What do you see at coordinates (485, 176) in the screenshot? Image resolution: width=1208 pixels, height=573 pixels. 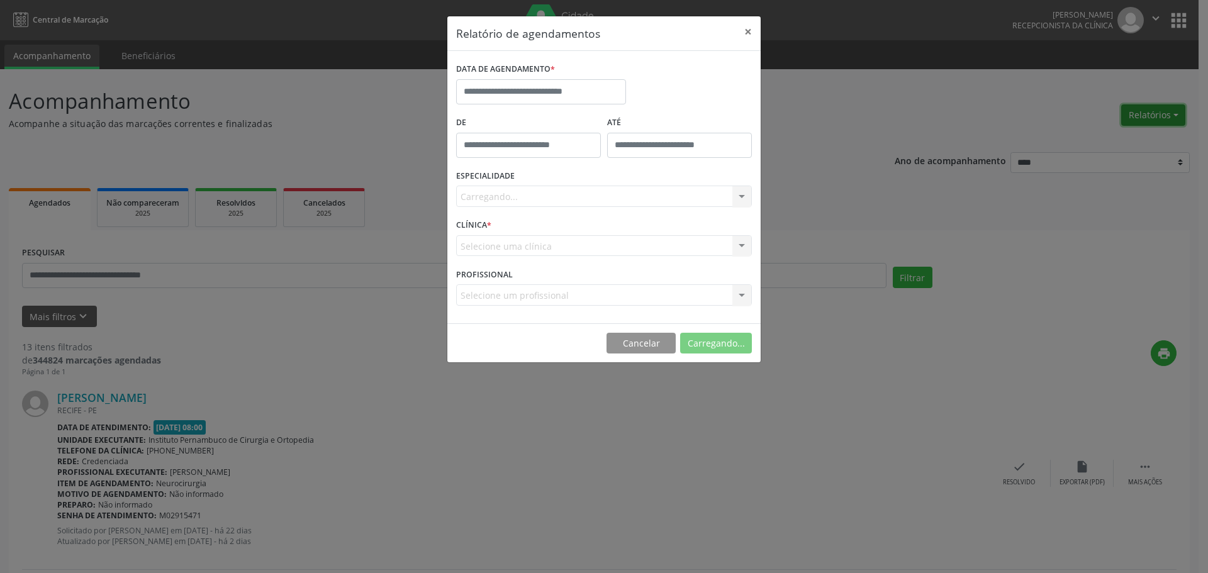 I see `label: ESPECIALIDADE` at bounding box center [485, 176].